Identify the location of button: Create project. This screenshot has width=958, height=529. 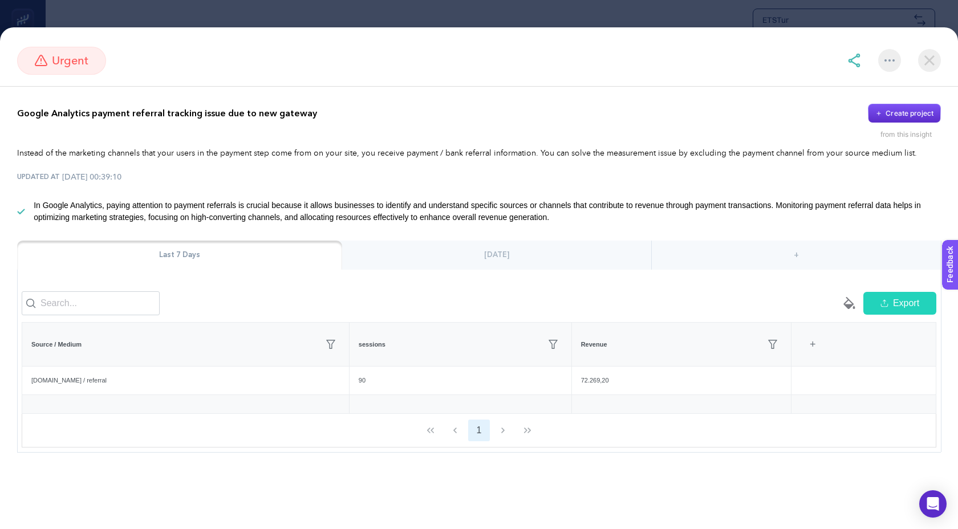
(905, 114).